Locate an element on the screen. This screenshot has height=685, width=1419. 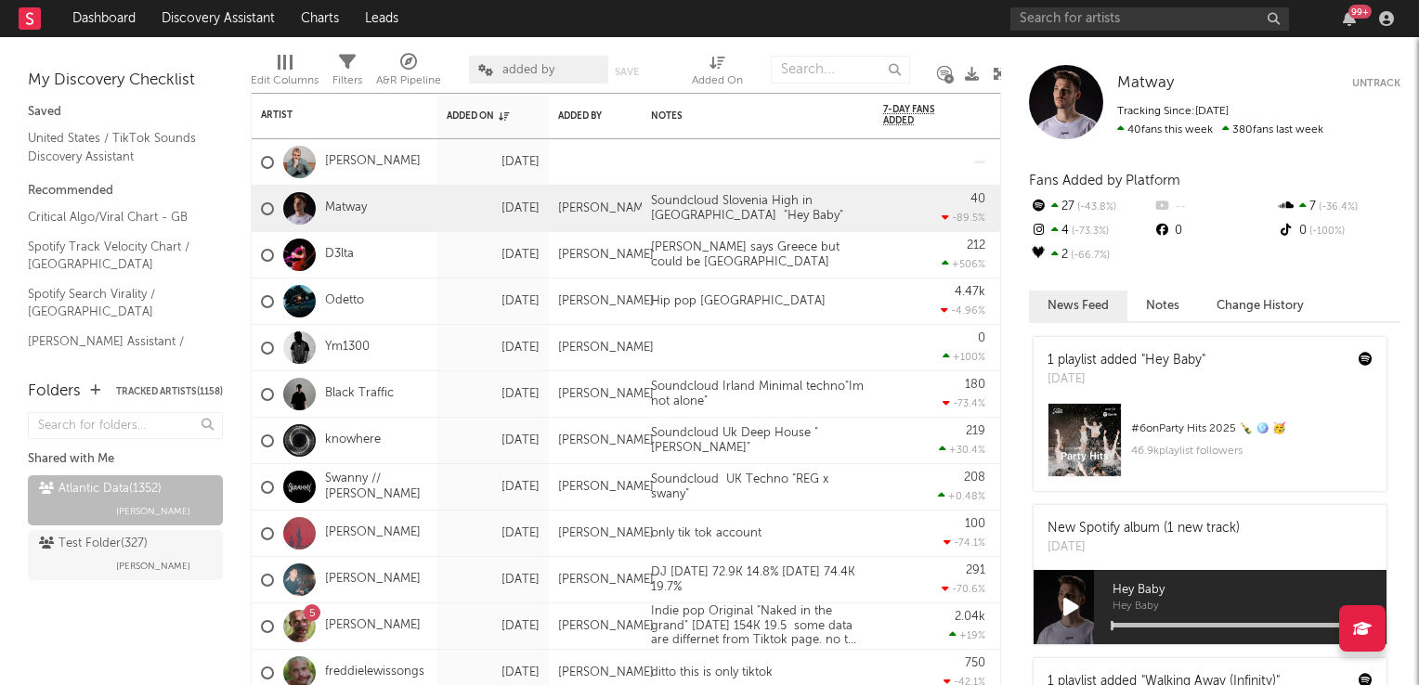
button: Untrack is located at coordinates (1376, 84).